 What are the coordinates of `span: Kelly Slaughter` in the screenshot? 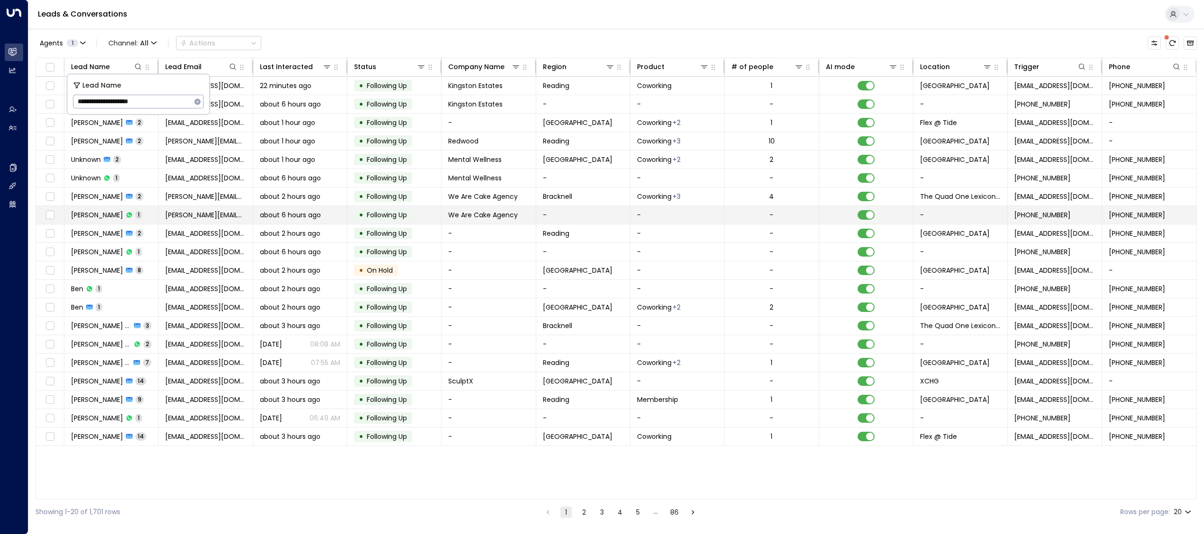 It's located at (97, 196).